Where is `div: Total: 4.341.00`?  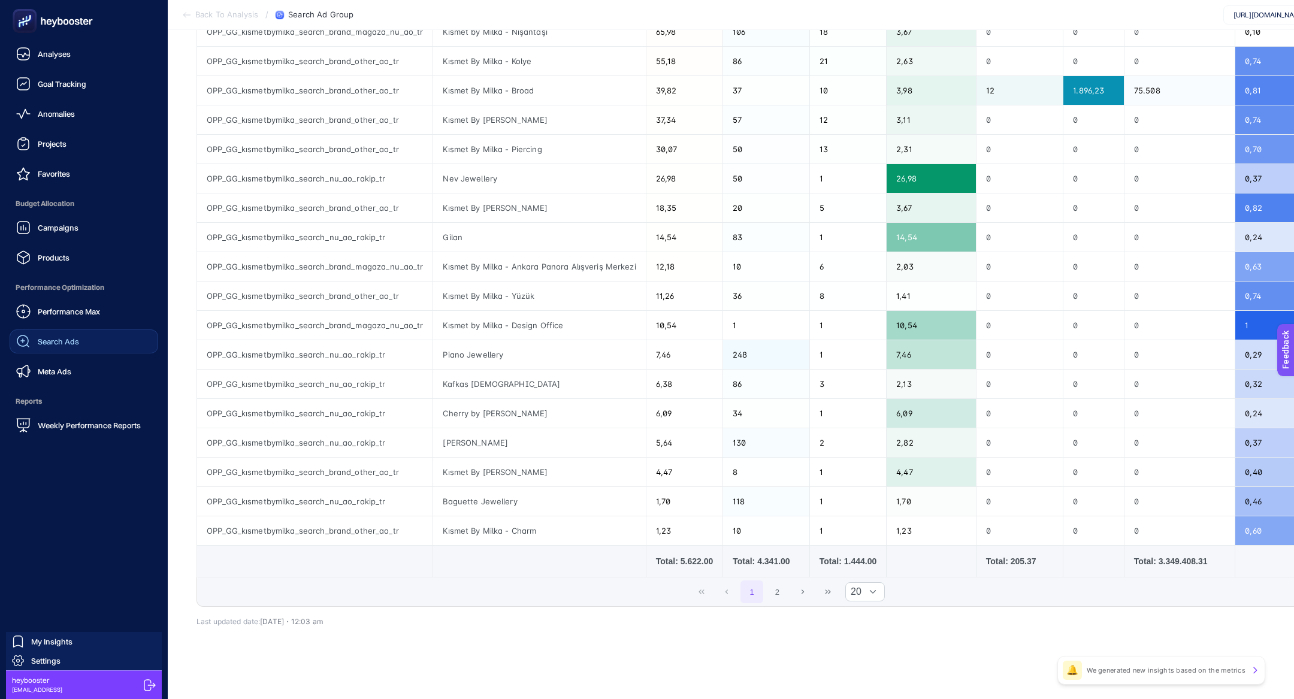
div: Total: 4.341.00 is located at coordinates (766, 561).